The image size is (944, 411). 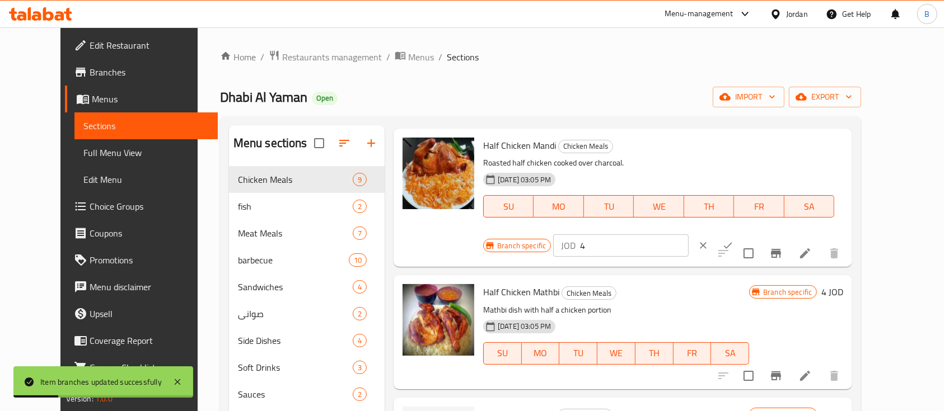 What do you see at coordinates (359, 368) in the screenshot?
I see `span: 3` at bounding box center [359, 368].